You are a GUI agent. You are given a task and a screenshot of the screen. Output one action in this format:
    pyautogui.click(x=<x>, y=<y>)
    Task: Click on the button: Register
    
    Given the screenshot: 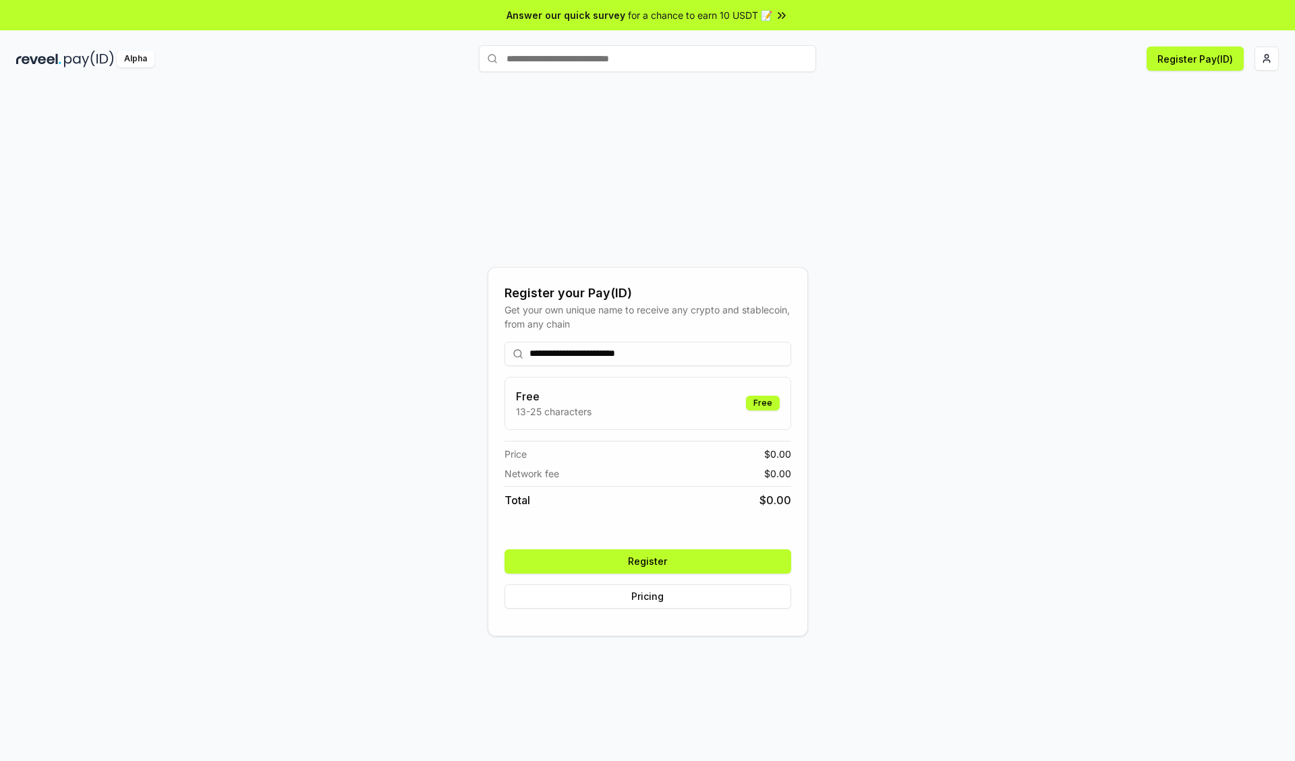 What is the action you would take?
    pyautogui.click(x=647, y=562)
    